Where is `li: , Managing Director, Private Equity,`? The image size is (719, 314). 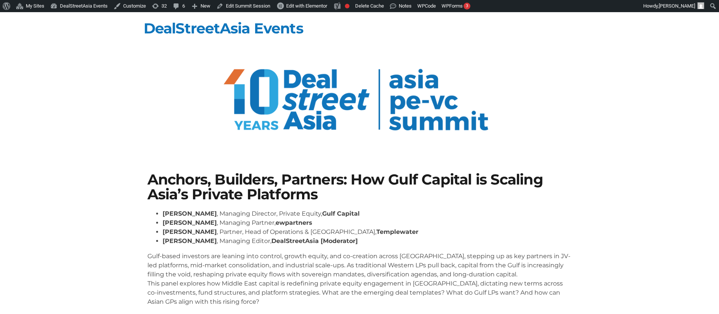 li: , Managing Director, Private Equity, is located at coordinates (368, 214).